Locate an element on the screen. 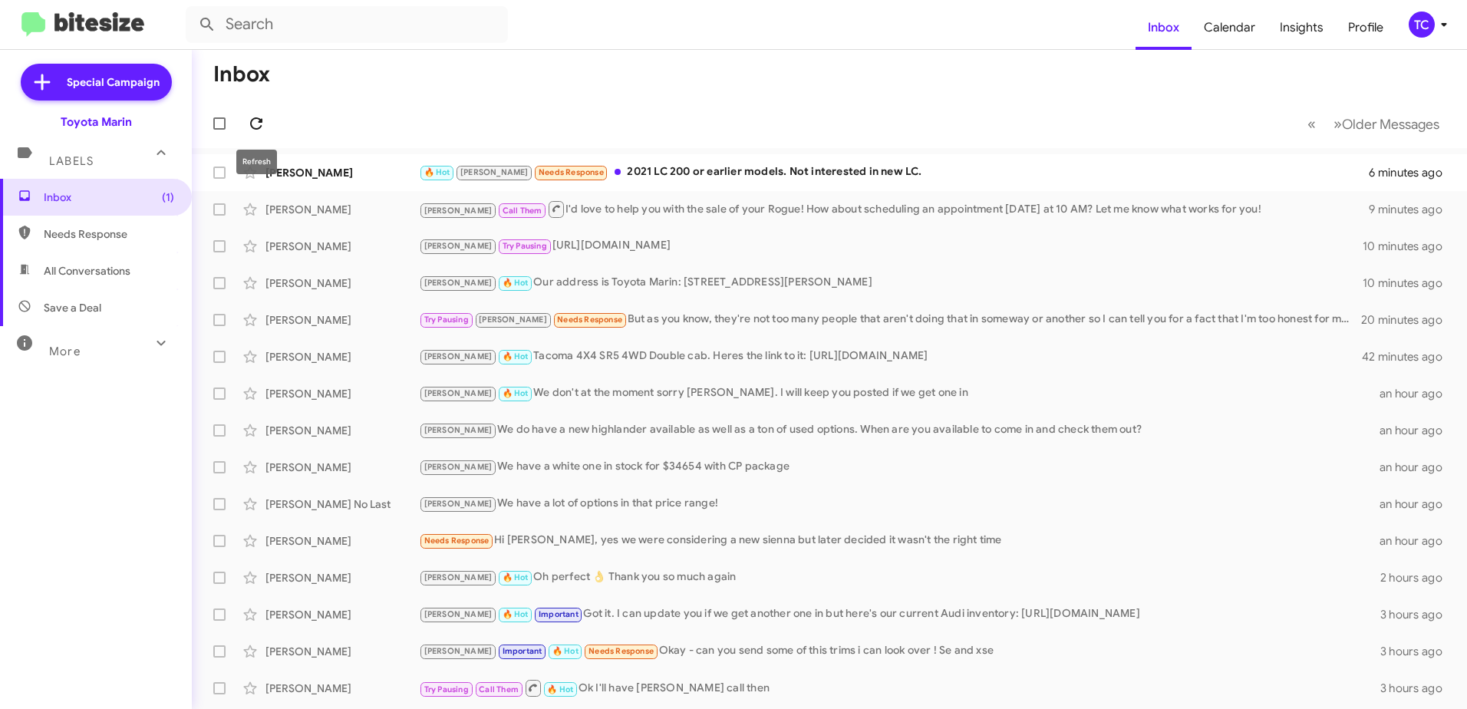  div: 6 minutes ago is located at coordinates (1412, 173).